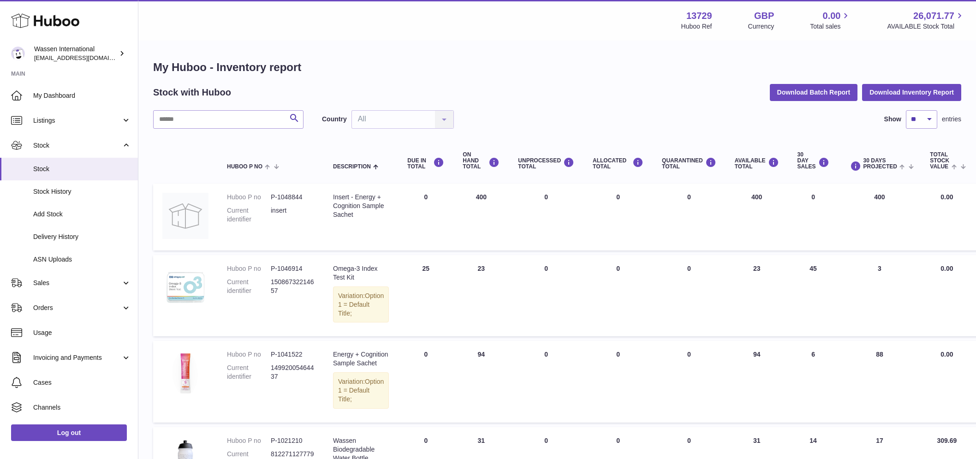 The image size is (976, 459). What do you see at coordinates (292, 215) in the screenshot?
I see `dd: insert` at bounding box center [292, 215].